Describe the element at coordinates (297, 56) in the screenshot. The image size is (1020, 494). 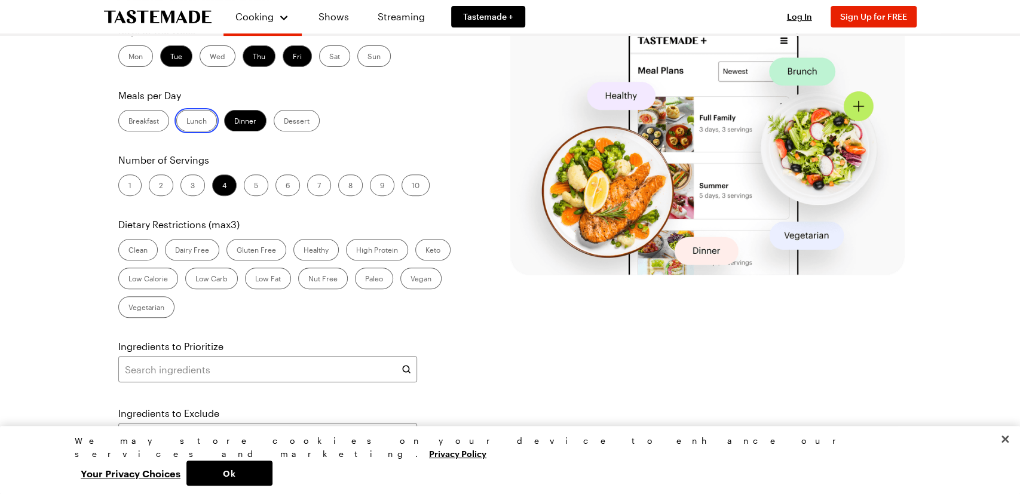
I see `label: Fri` at that location.